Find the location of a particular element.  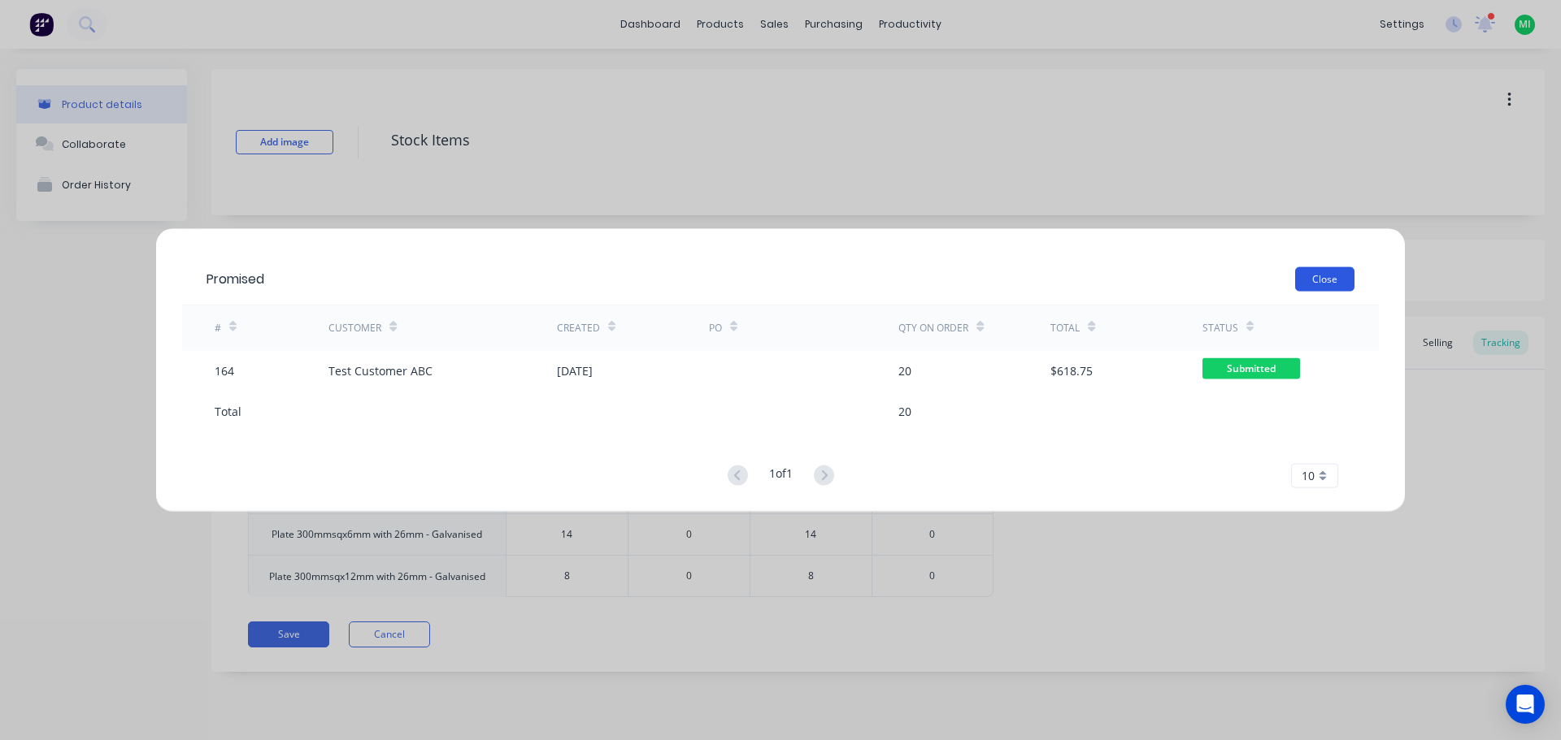

span: 10 is located at coordinates (1308, 475).